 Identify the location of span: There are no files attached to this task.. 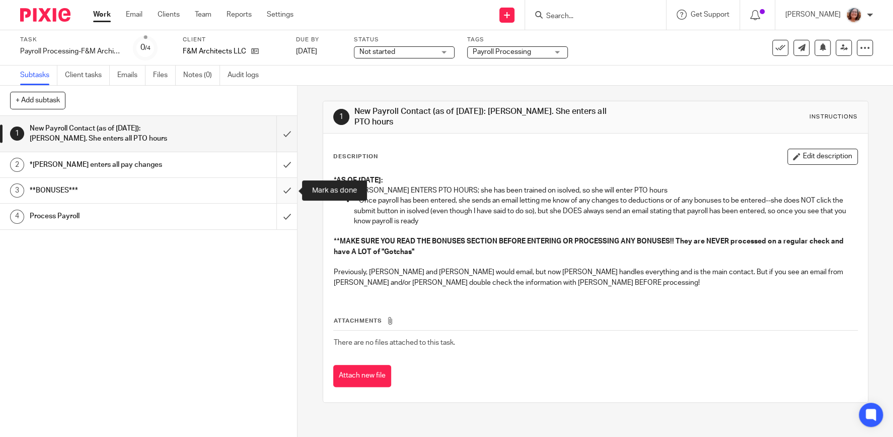
(394, 342).